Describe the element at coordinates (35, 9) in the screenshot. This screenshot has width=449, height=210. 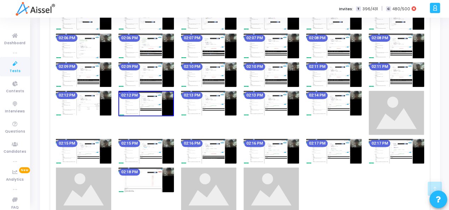
I see `img: logo` at that location.